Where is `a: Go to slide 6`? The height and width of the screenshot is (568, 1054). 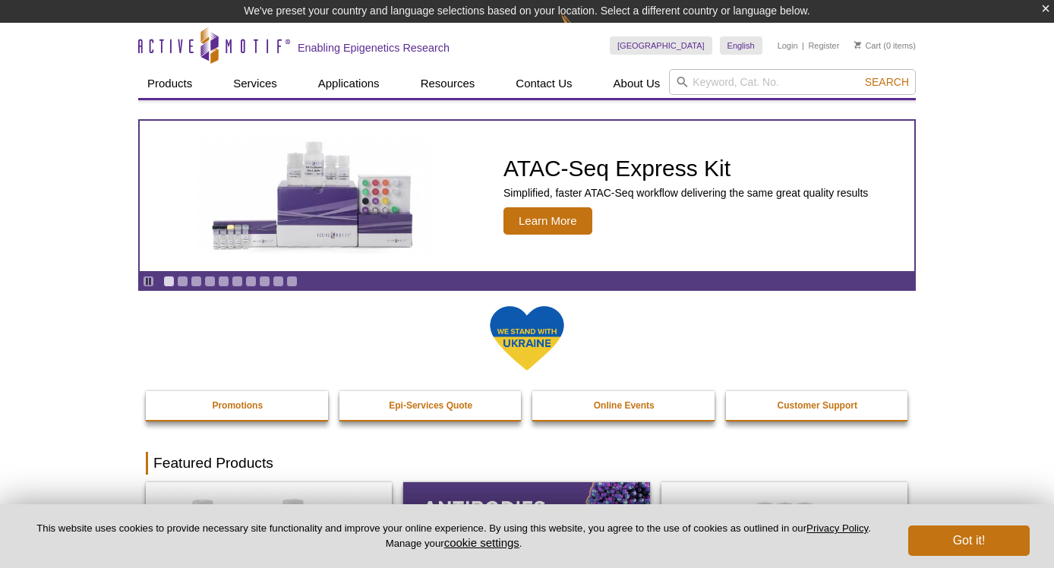 a: Go to slide 6 is located at coordinates (237, 281).